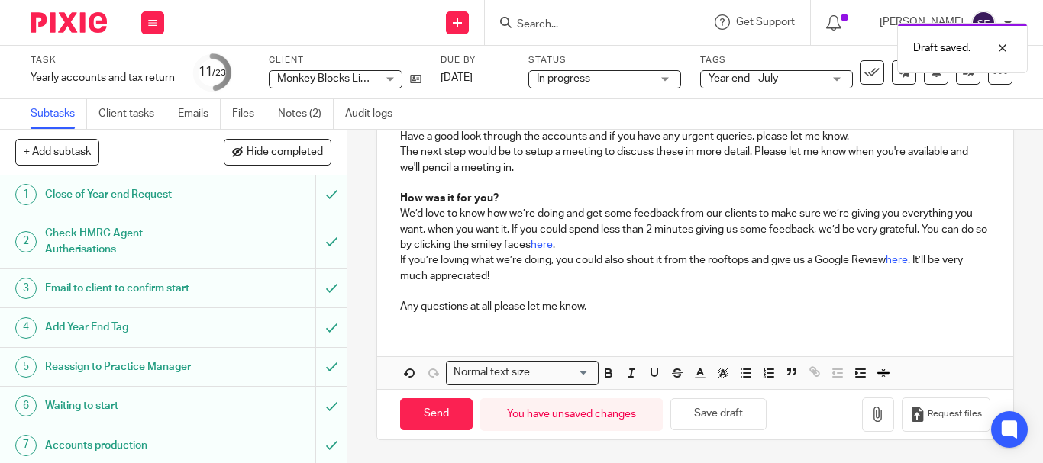 The width and height of the screenshot is (1043, 463). Describe the element at coordinates (59, 114) in the screenshot. I see `a: Subtasks` at that location.